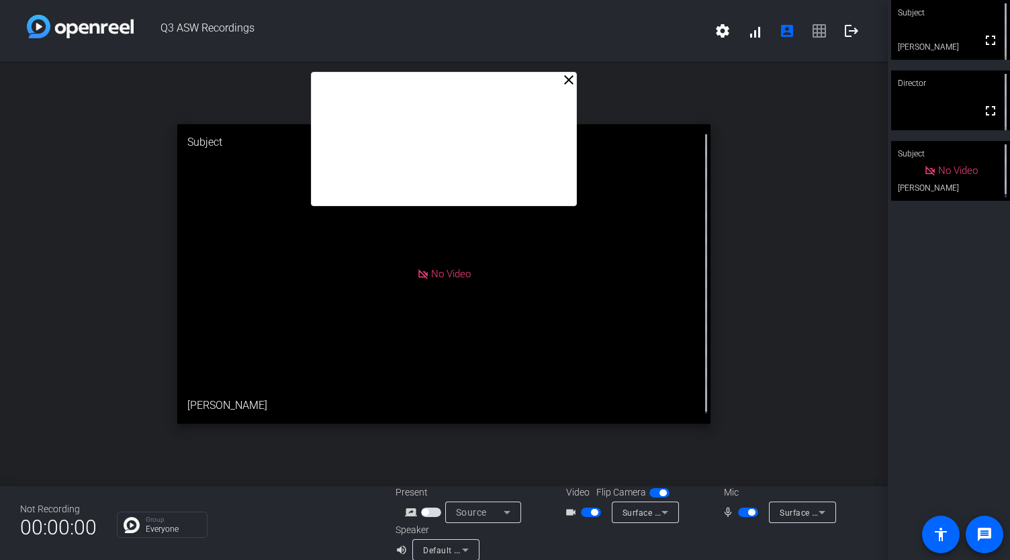 The height and width of the screenshot is (560, 1010). I want to click on span: Surface Camera Front (045e:0990), so click(691, 512).